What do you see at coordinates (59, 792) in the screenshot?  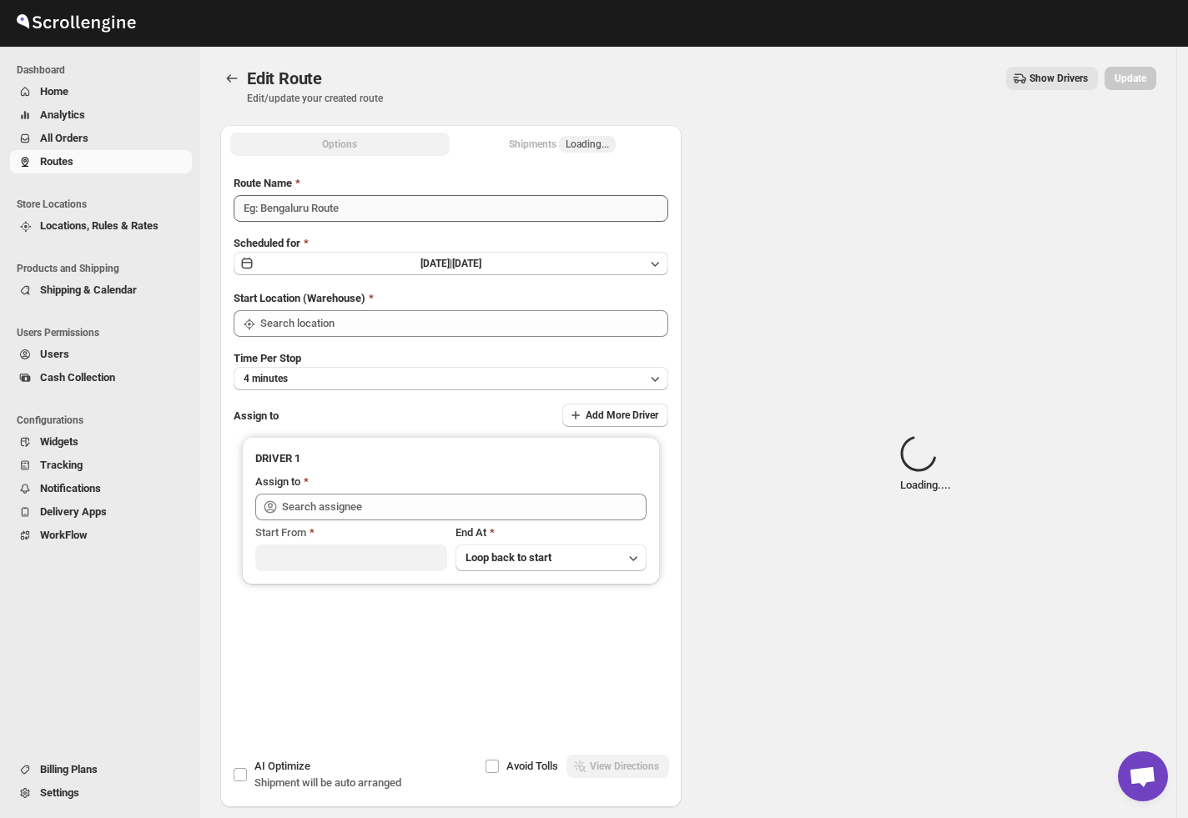 I see `span: Settings` at bounding box center [59, 792].